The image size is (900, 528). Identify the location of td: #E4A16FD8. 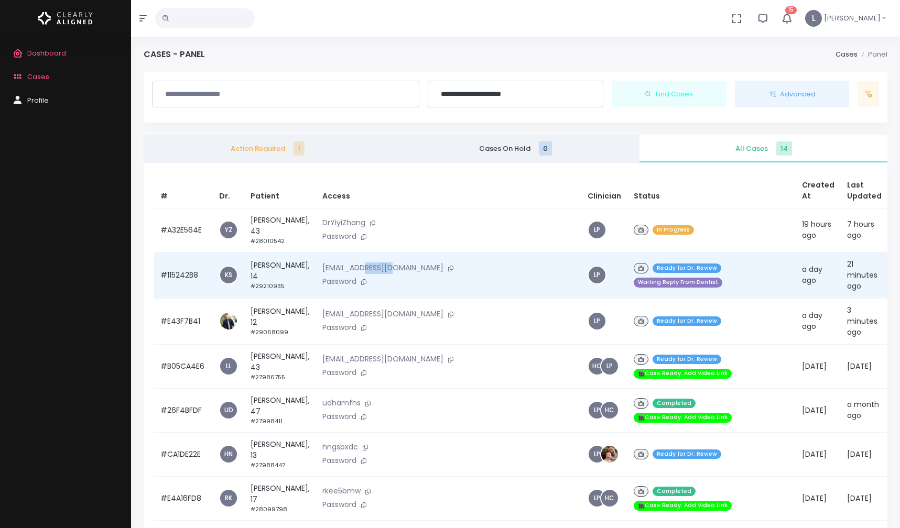
(183, 498).